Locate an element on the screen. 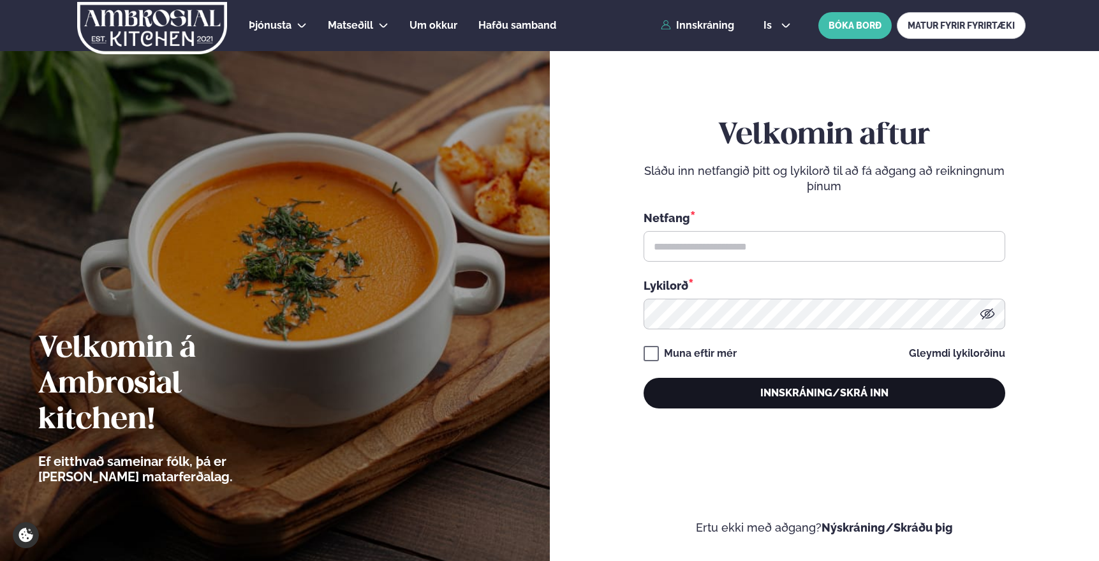 The height and width of the screenshot is (561, 1099). a: Hafðu samband is located at coordinates (517, 26).